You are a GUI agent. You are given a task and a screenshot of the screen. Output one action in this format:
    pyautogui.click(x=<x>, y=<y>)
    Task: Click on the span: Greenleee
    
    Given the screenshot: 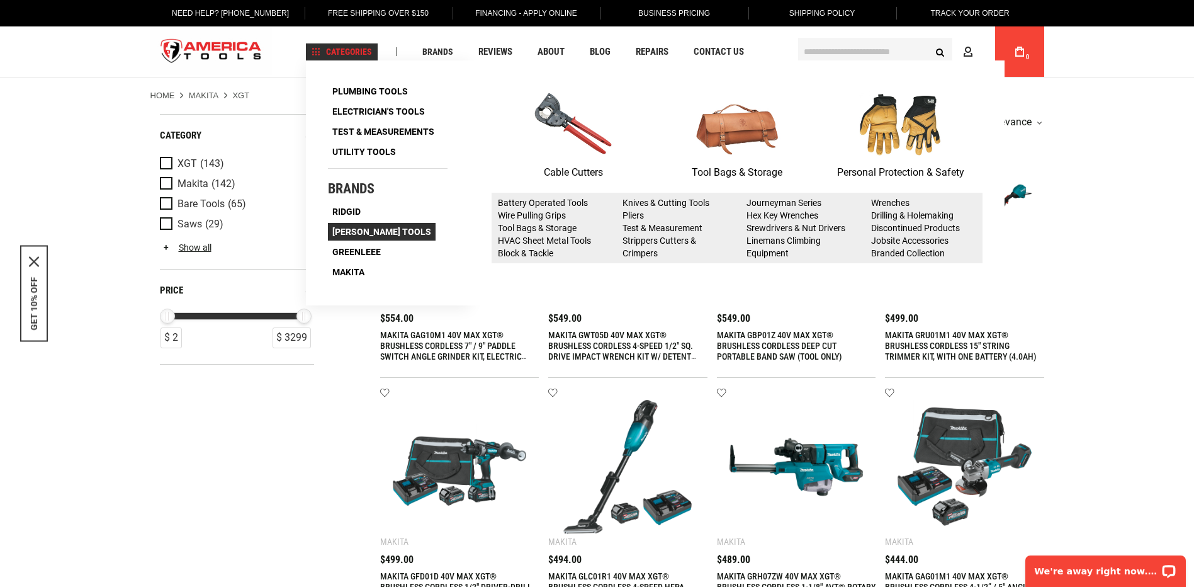 What is the action you would take?
    pyautogui.click(x=356, y=252)
    